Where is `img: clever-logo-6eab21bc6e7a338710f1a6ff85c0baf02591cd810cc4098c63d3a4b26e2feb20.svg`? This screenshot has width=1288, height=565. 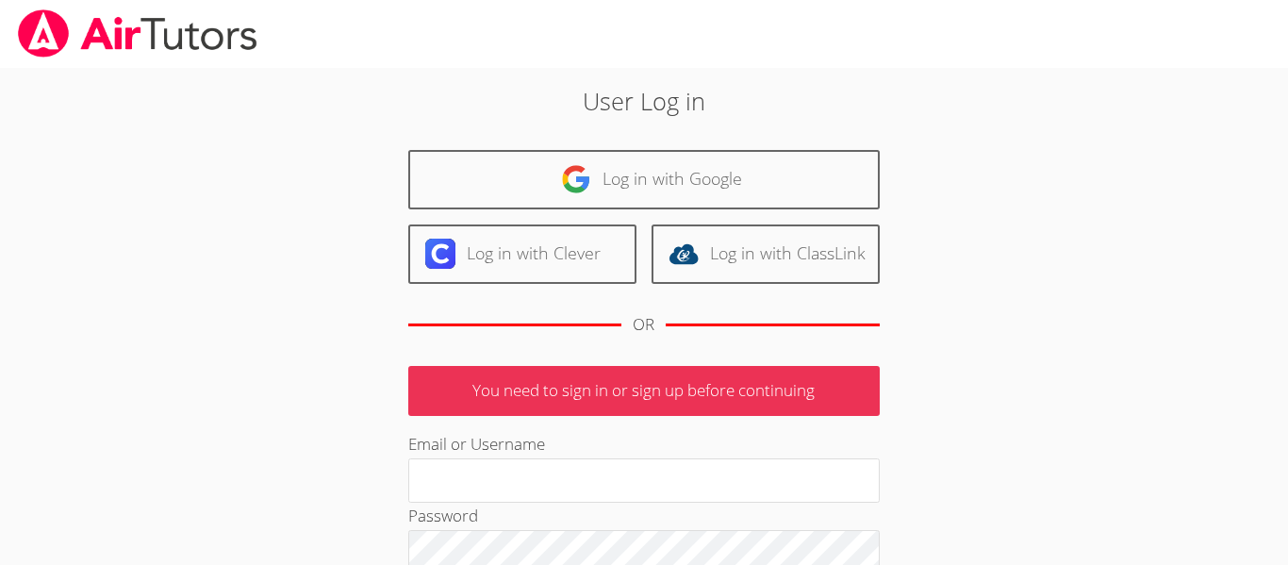 img: clever-logo-6eab21bc6e7a338710f1a6ff85c0baf02591cd810cc4098c63d3a4b26e2feb20.svg is located at coordinates (440, 254).